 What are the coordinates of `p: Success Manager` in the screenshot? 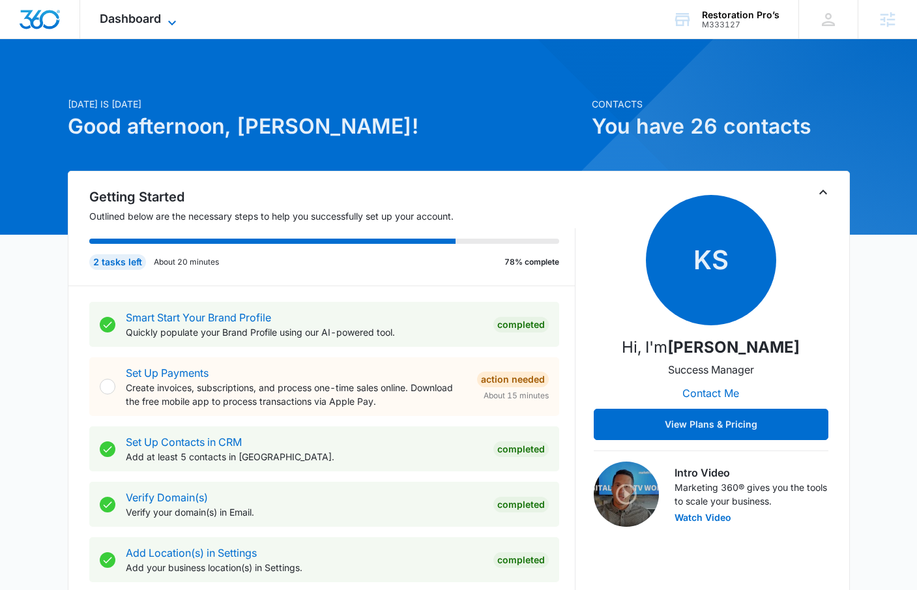 It's located at (711, 370).